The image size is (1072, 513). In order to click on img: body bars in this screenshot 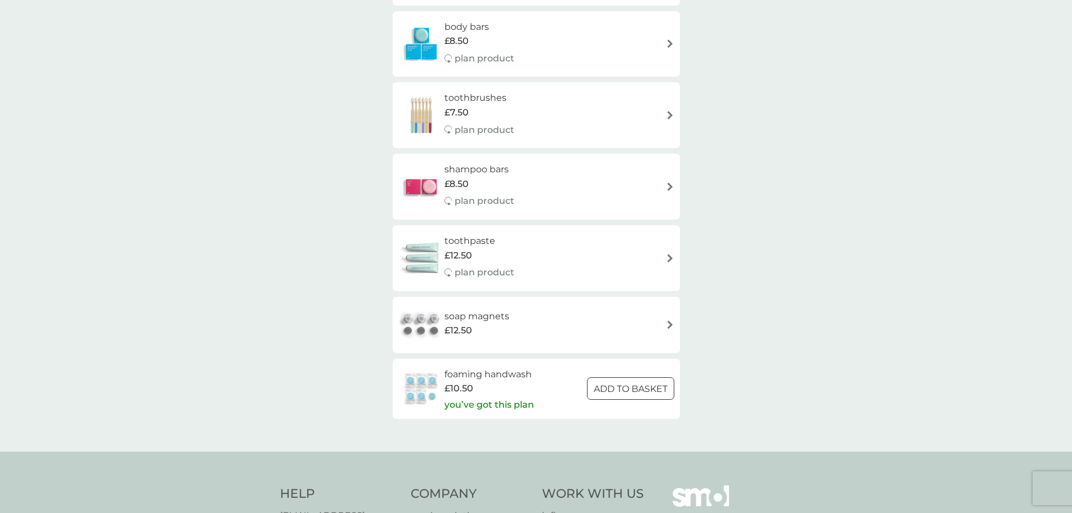, I will do `click(421, 44)`.